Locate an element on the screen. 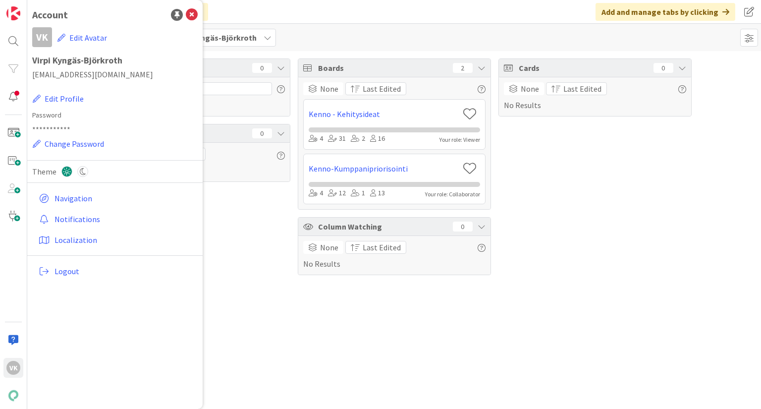  button: Edit Profile is located at coordinates (58, 99).